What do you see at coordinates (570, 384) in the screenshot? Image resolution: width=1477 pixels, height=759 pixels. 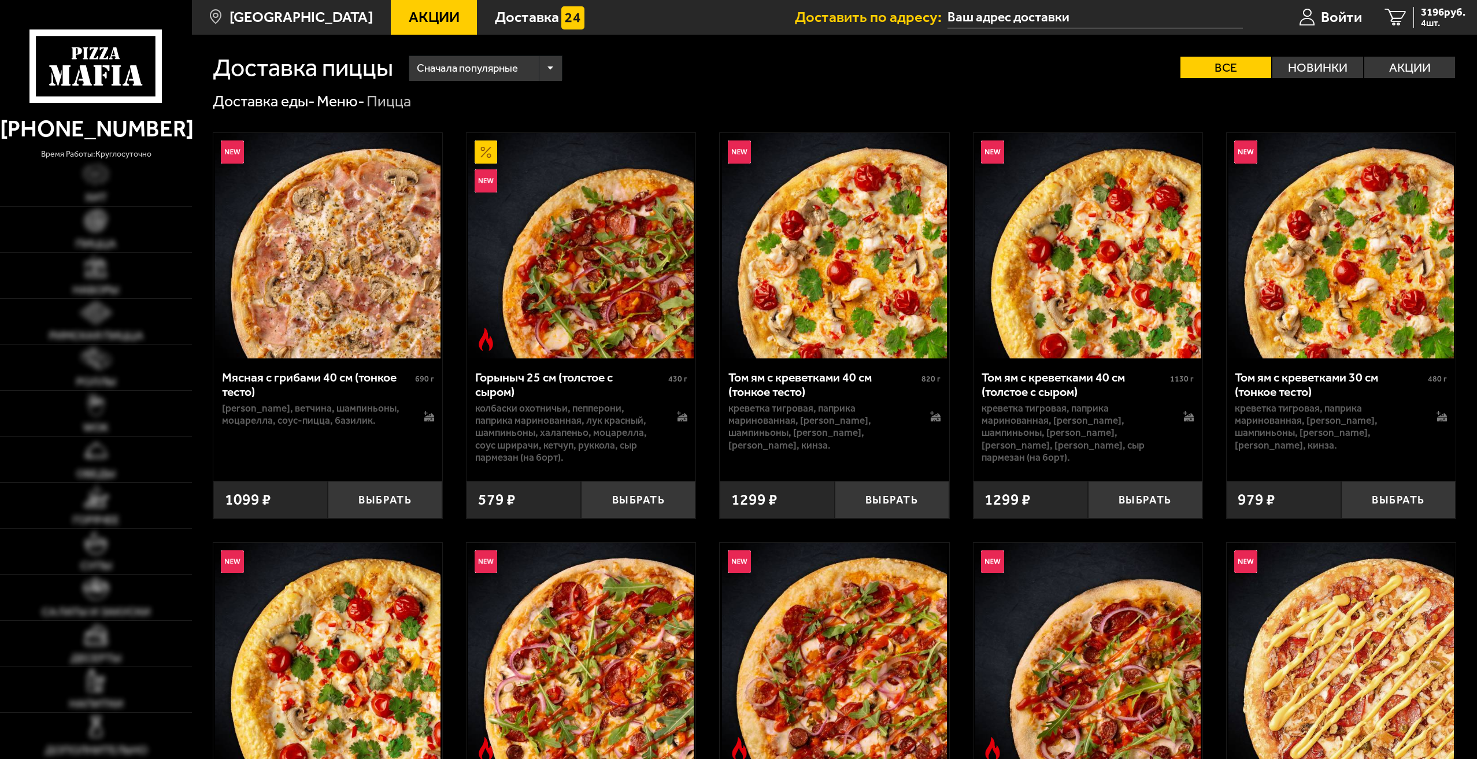 I see `div: Горыныч 25 см (толстое с сыром)` at bounding box center [570, 384].